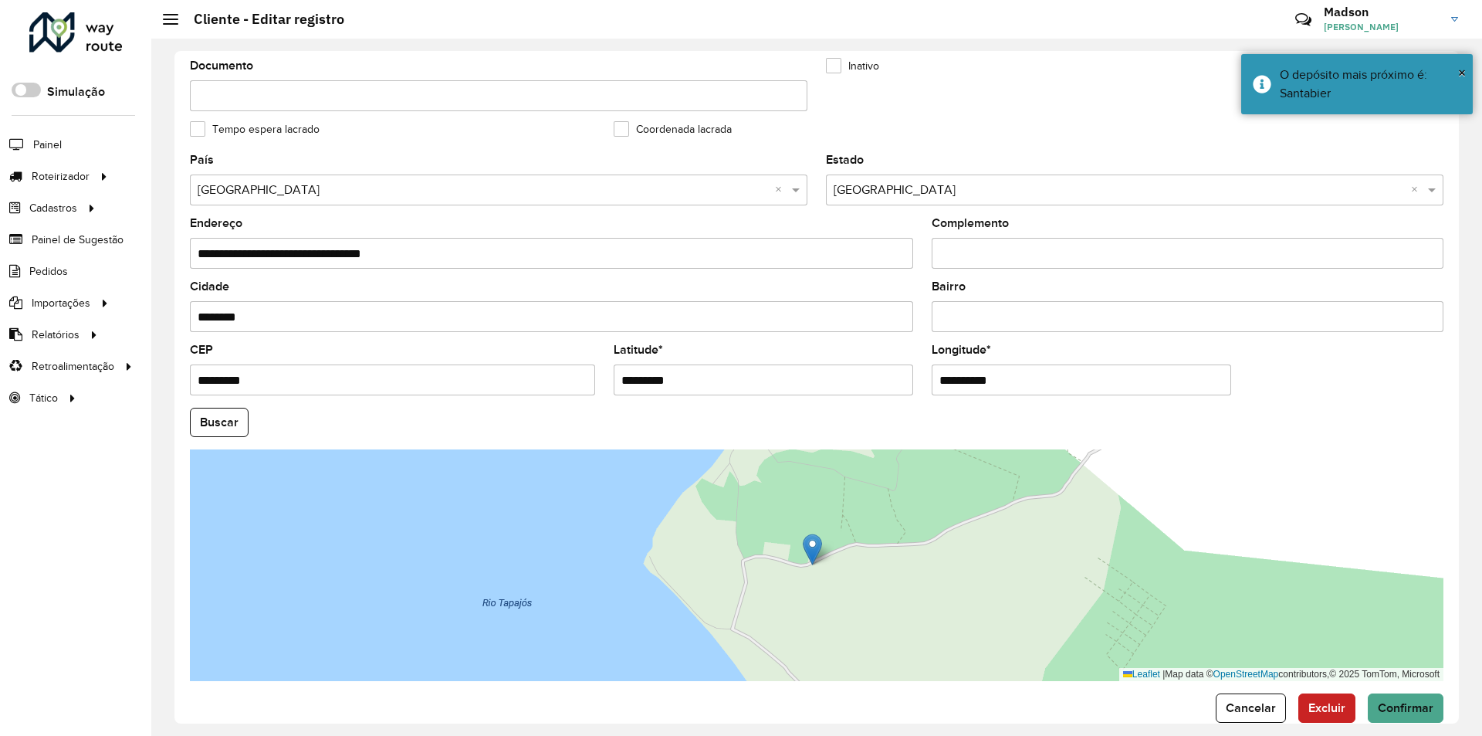 This screenshot has width=1482, height=736. What do you see at coordinates (77, 239) in the screenshot?
I see `span: Painel de Sugestão` at bounding box center [77, 239].